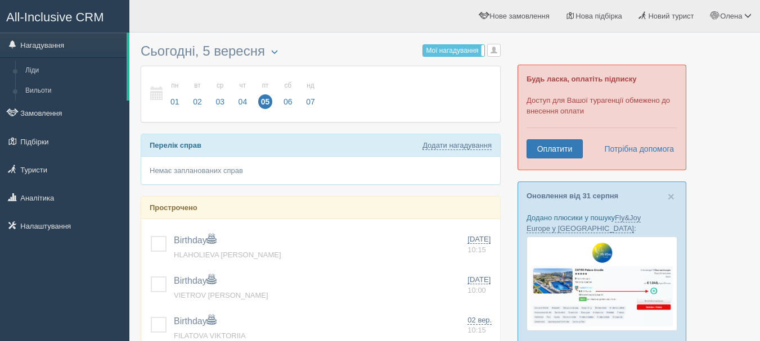  Describe the element at coordinates (481, 326) in the screenshot. I see `a: 02 вер. 10:15` at that location.